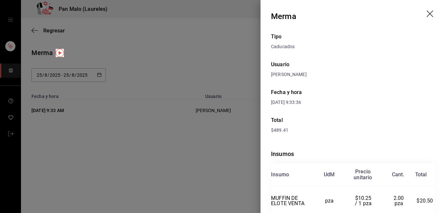  What do you see at coordinates (279, 130) in the screenshot?
I see `span: $489.41` at bounding box center [279, 130].